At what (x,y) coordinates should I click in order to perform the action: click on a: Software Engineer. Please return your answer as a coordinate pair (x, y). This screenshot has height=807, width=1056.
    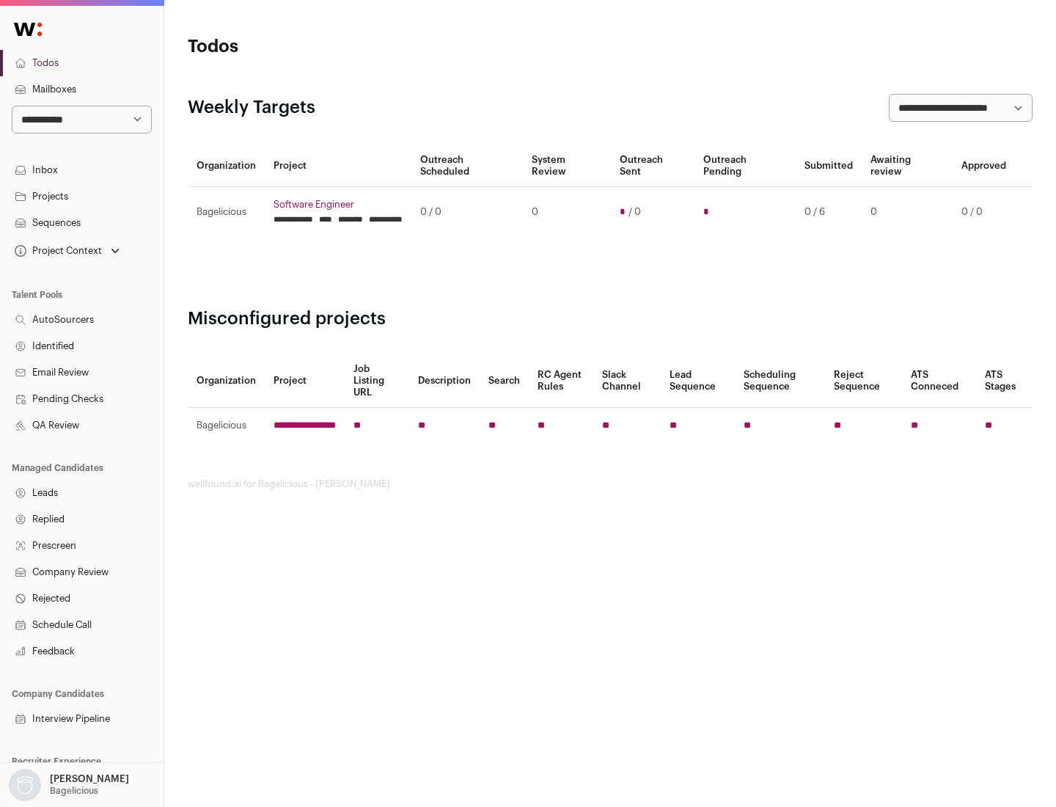
    Looking at the image, I should click on (338, 205).